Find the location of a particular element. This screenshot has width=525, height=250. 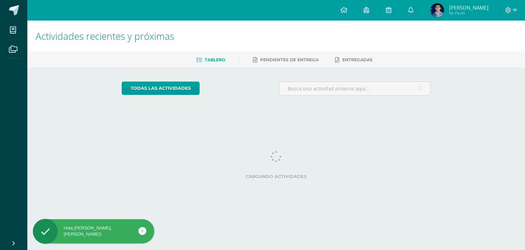

img: 66d668f51aeef4265d5e554486531878.png is located at coordinates (438, 10).